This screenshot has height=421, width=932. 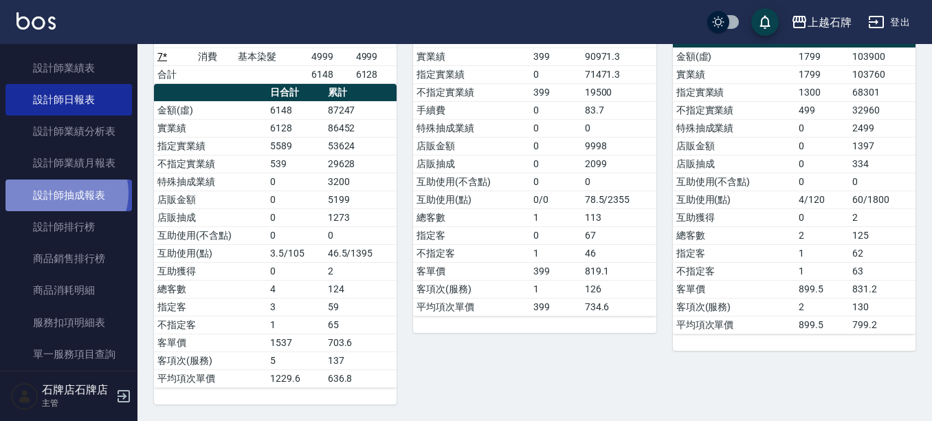 I want to click on td: 2499, so click(x=882, y=128).